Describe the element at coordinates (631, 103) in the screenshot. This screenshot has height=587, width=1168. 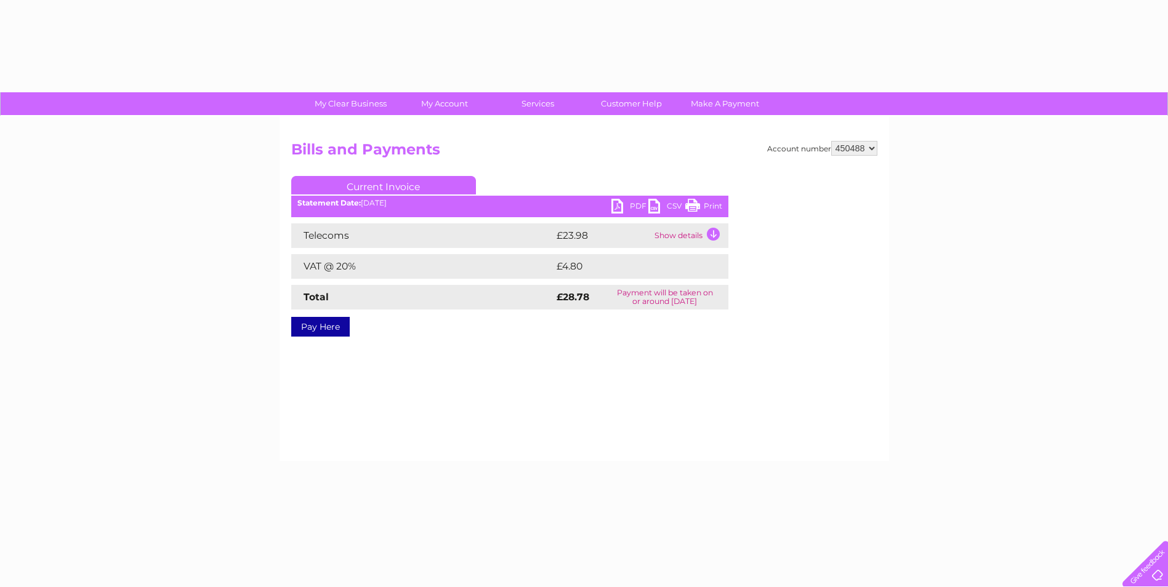
I see `a: Customer Help` at that location.